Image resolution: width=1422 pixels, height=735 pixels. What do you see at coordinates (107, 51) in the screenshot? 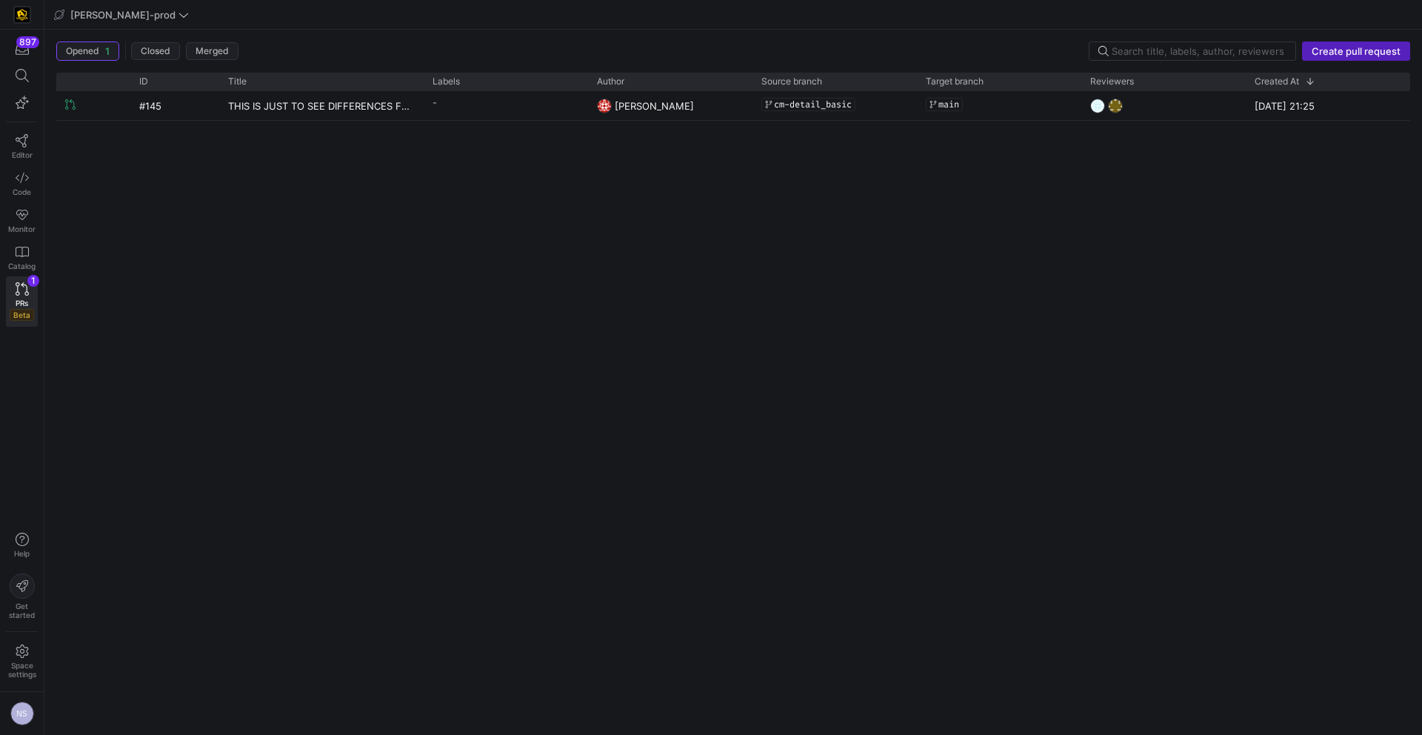
I see `span: 1` at bounding box center [107, 51].